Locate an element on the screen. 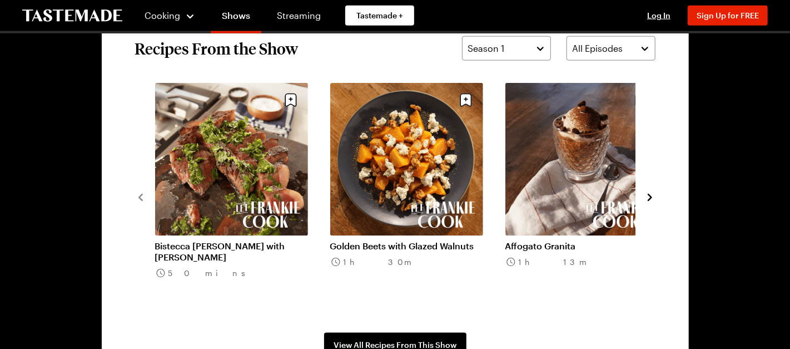 This screenshot has height=349, width=790. h2: Recipes From the Show is located at coordinates (217, 48).